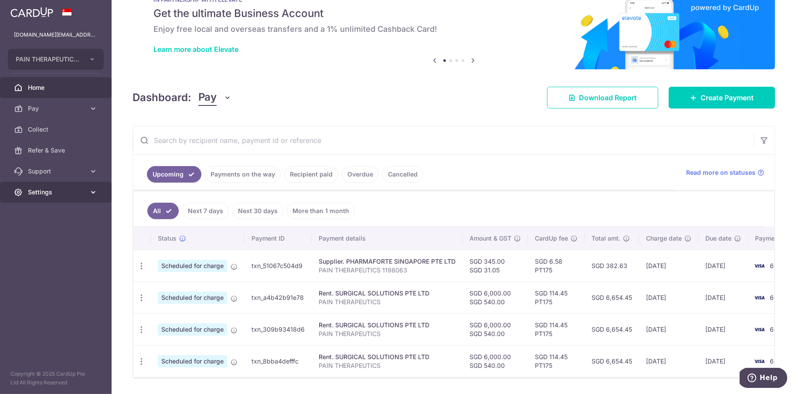 This screenshot has width=796, height=394. Describe the element at coordinates (32, 12) in the screenshot. I see `img: CardUp` at that location.